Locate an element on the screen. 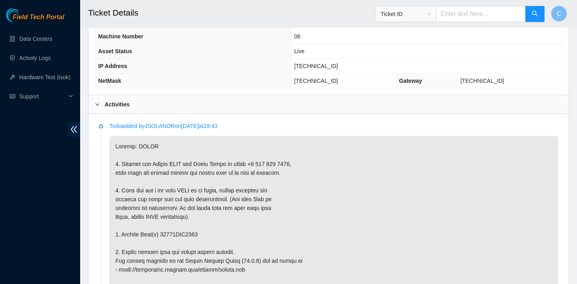 This screenshot has height=284, width=577. a: Data Centers is located at coordinates (36, 39).